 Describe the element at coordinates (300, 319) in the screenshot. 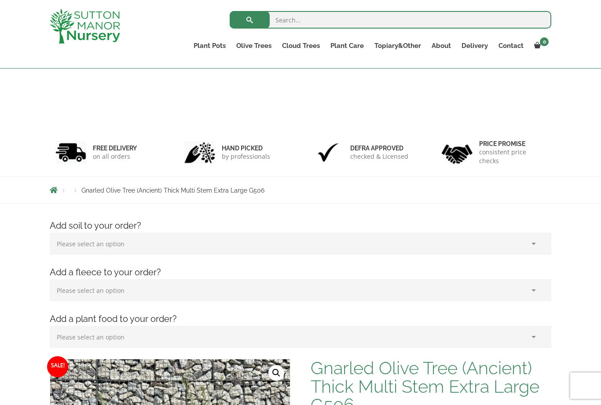

I see `h4: Add a plant food to your order?` at that location.